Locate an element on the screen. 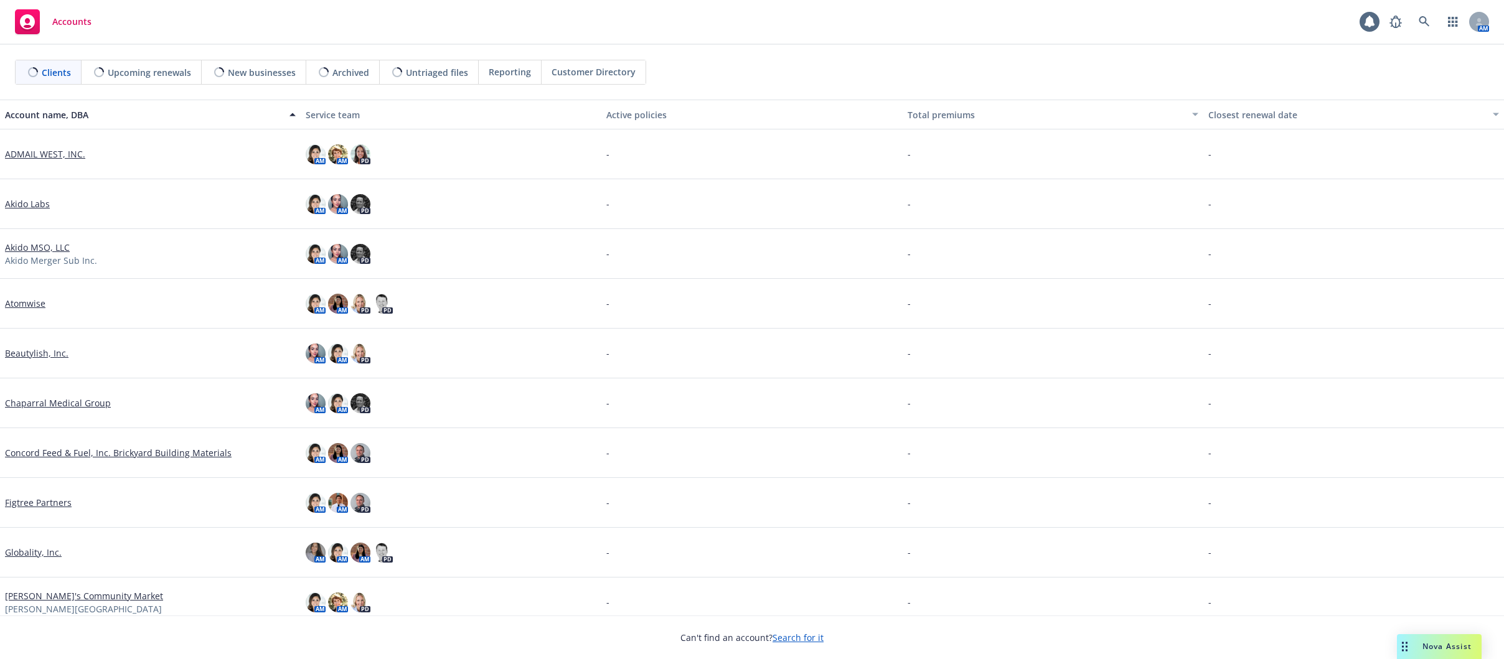 This screenshot has height=659, width=1504. div: Total premiums is located at coordinates (1046, 115).